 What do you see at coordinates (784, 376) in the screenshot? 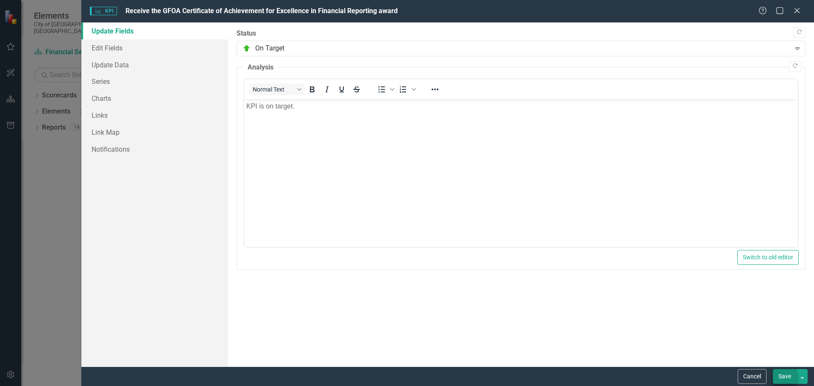
I see `button: Save` at bounding box center [784, 376].